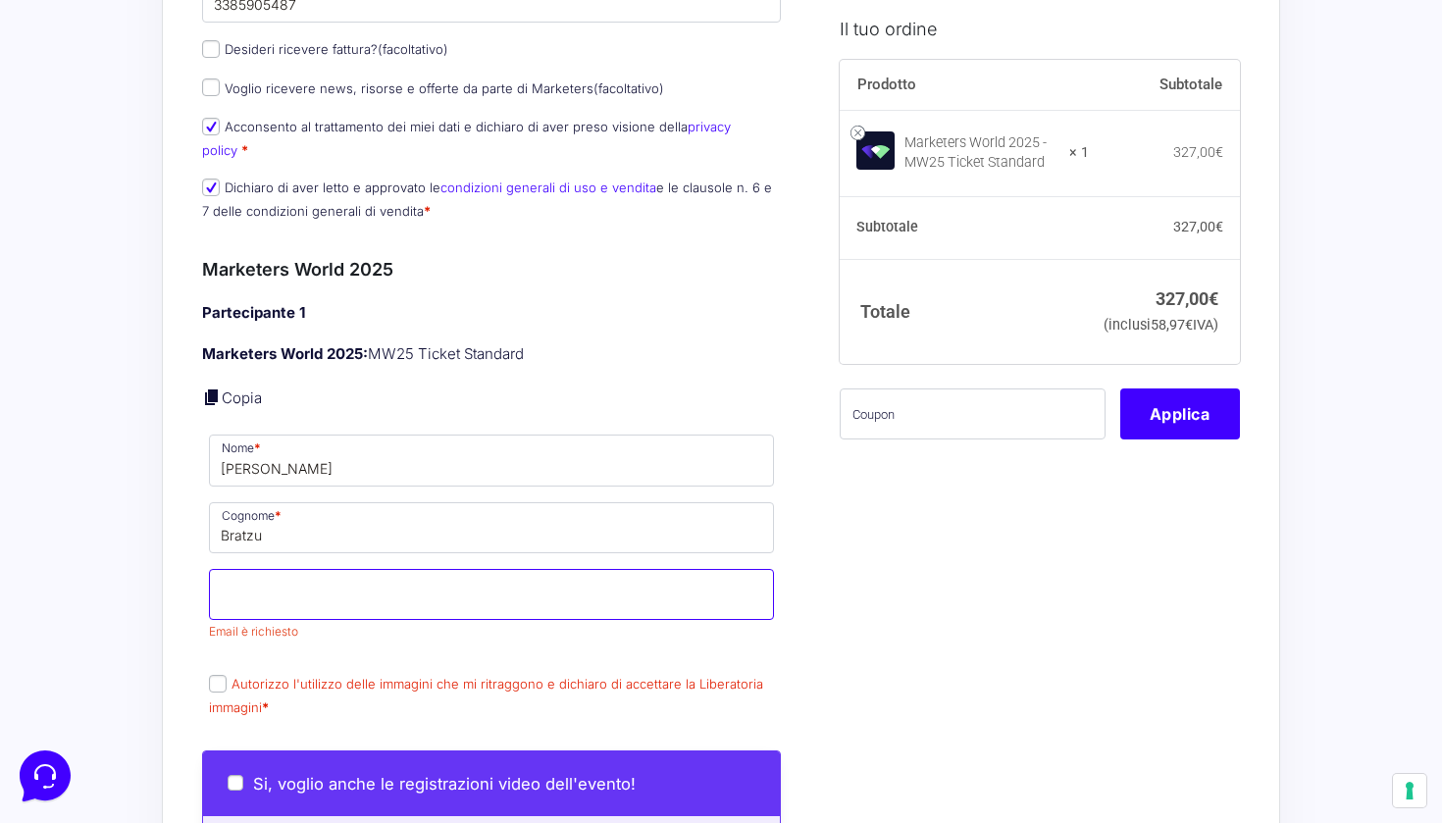 The width and height of the screenshot is (1442, 823). Describe the element at coordinates (466, 137) in the screenshot. I see `label: Acconsento al trattamento dei miei dati e dichiaro di aver preso visione della` at that location.